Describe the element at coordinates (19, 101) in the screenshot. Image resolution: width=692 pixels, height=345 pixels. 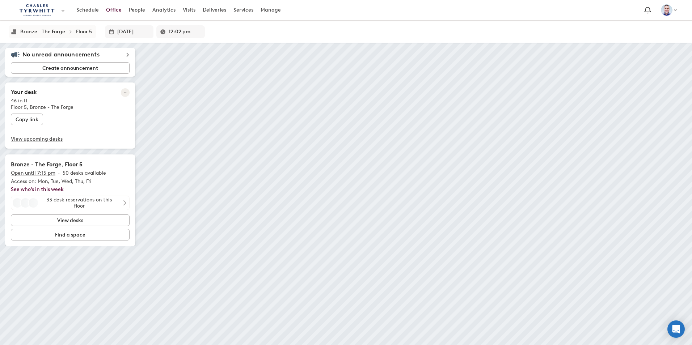
I see `span: 46 in IT` at that location.